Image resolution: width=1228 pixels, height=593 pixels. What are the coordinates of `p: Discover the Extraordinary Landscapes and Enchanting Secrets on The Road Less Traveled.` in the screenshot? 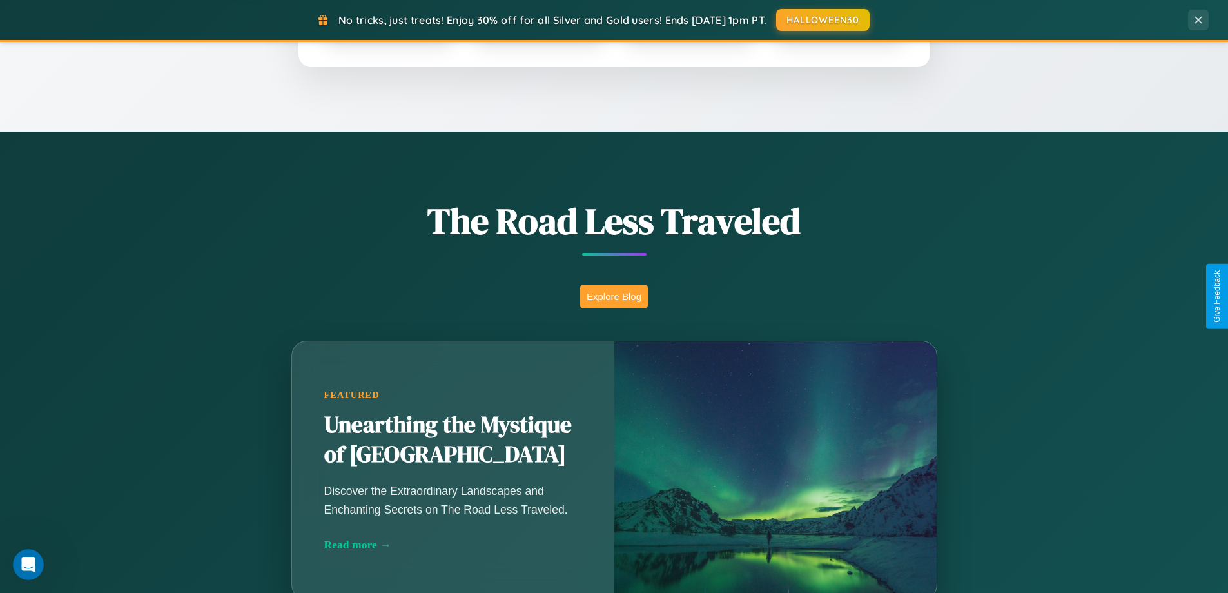 It's located at (453, 500).